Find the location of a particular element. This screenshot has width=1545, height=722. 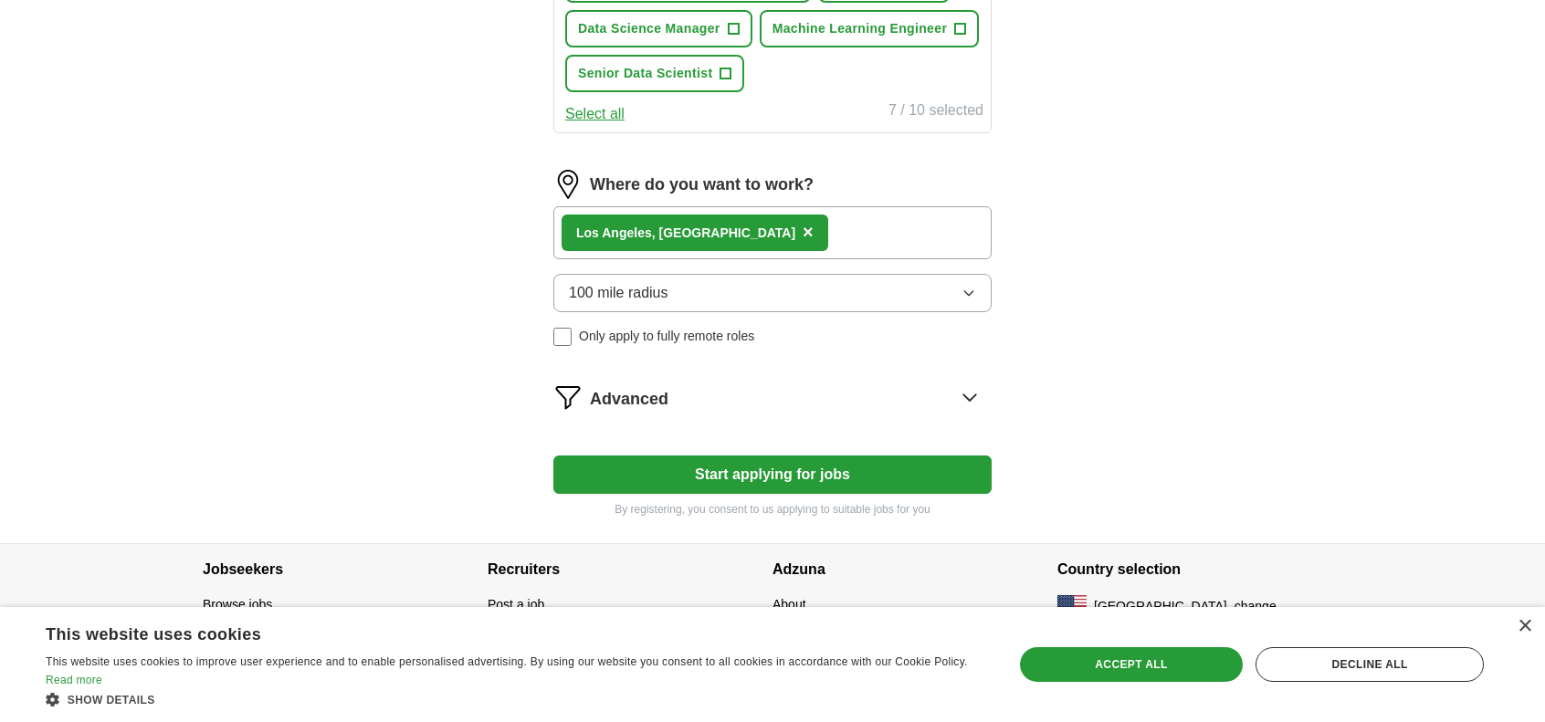

span: Machine Learning Engineer is located at coordinates (860, 28).